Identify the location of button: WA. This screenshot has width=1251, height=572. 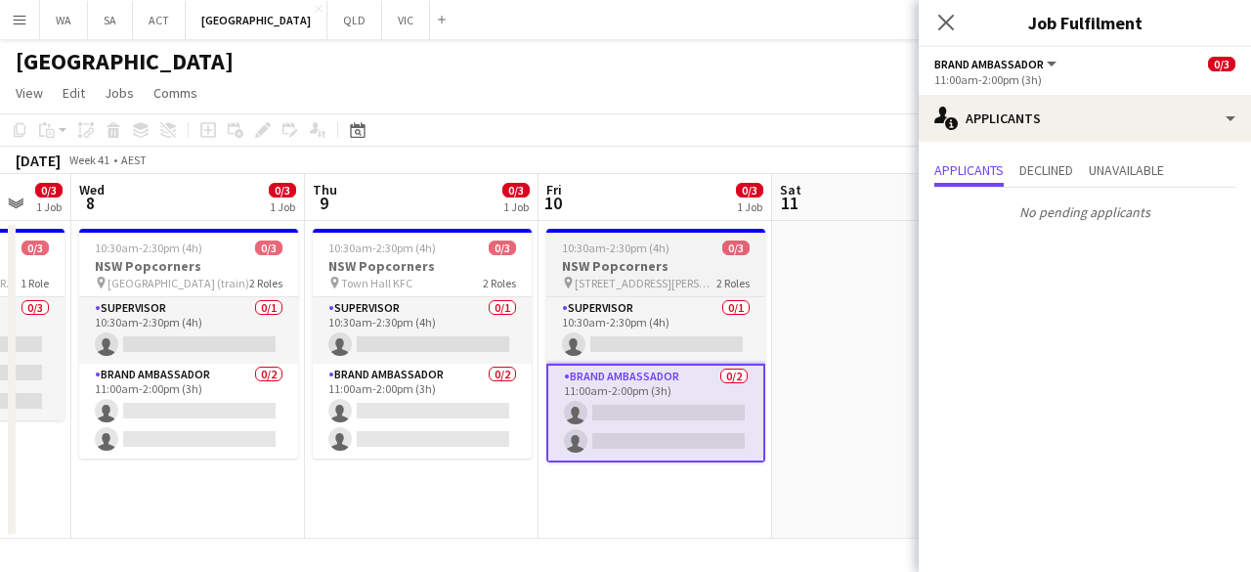
(64, 20).